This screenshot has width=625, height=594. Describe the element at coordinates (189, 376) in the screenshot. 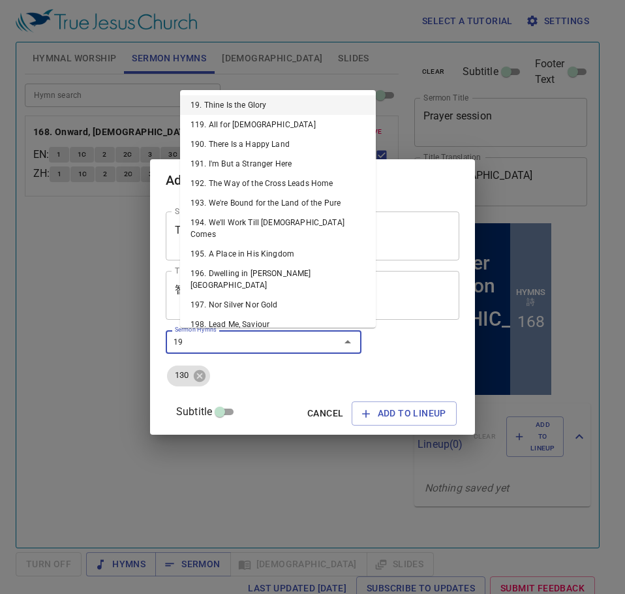

I see `div: 130` at that location.